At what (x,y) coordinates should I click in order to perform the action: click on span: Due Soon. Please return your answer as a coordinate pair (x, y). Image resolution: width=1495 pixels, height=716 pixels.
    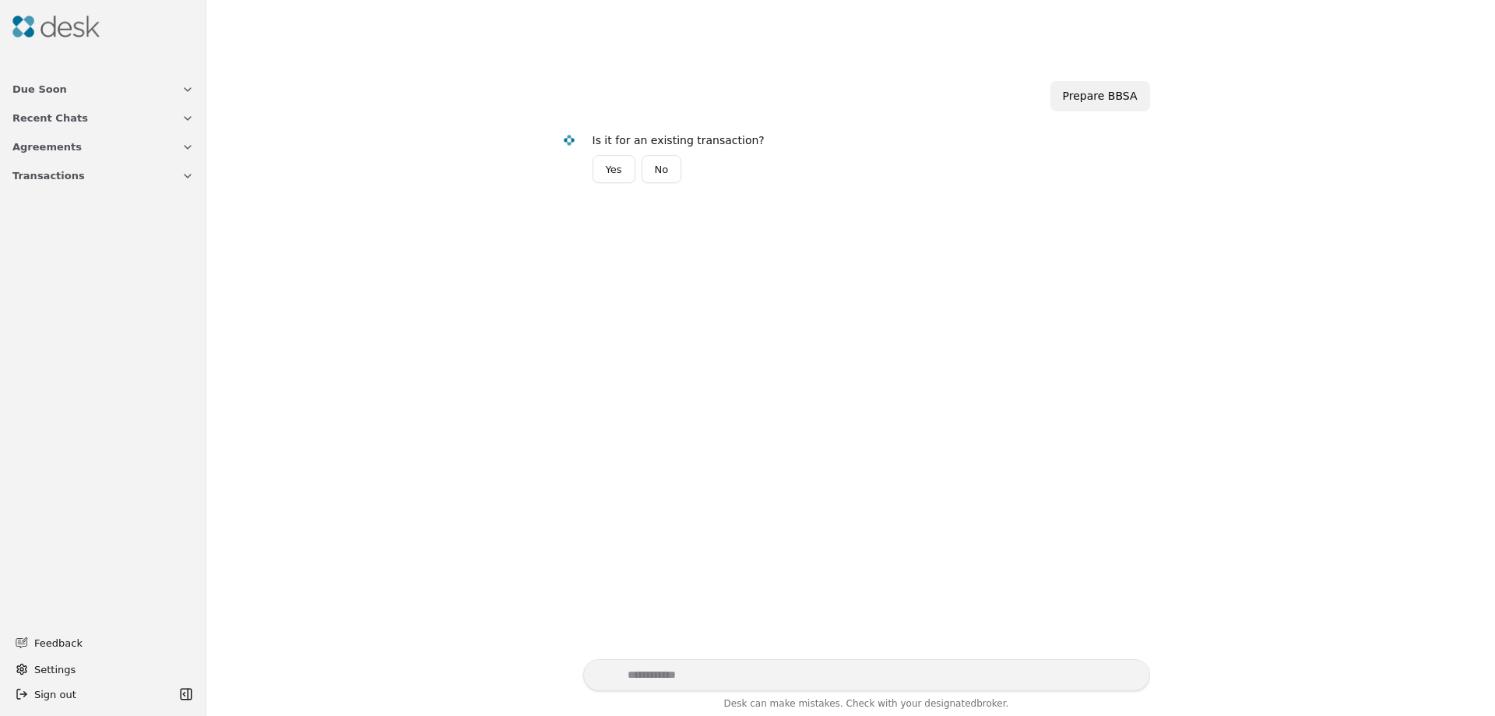
    Looking at the image, I should click on (40, 89).